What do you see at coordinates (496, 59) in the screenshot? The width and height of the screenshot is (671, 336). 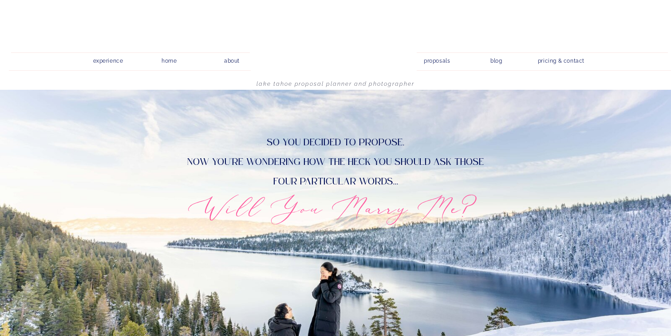 I see `a: blog` at bounding box center [496, 59].